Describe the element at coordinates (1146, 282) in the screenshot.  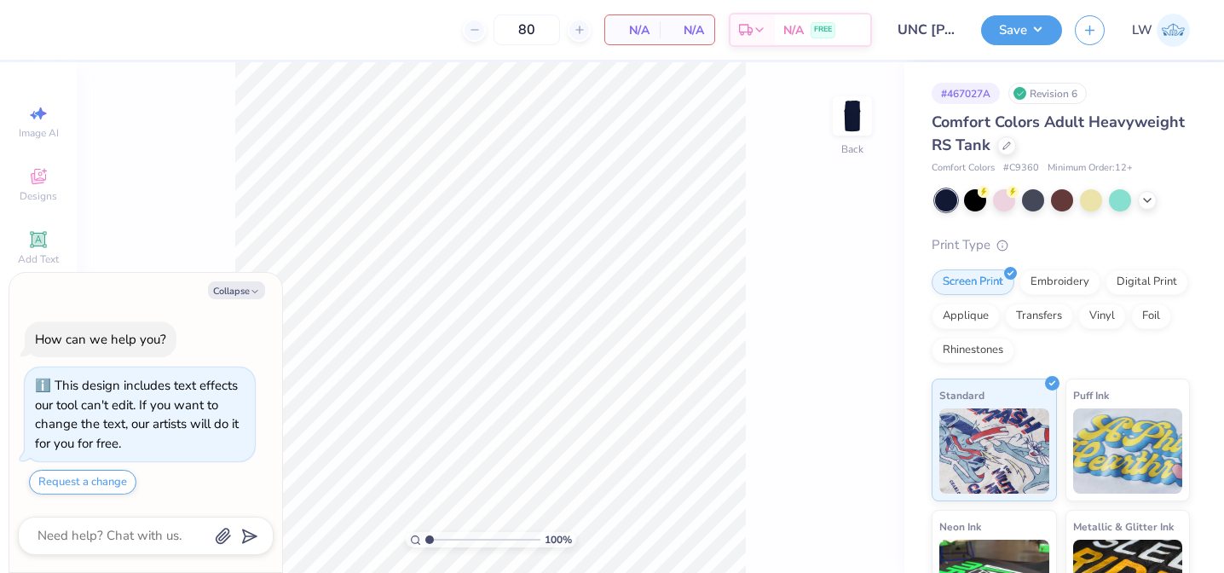
I see `div: Digital Print` at that location.